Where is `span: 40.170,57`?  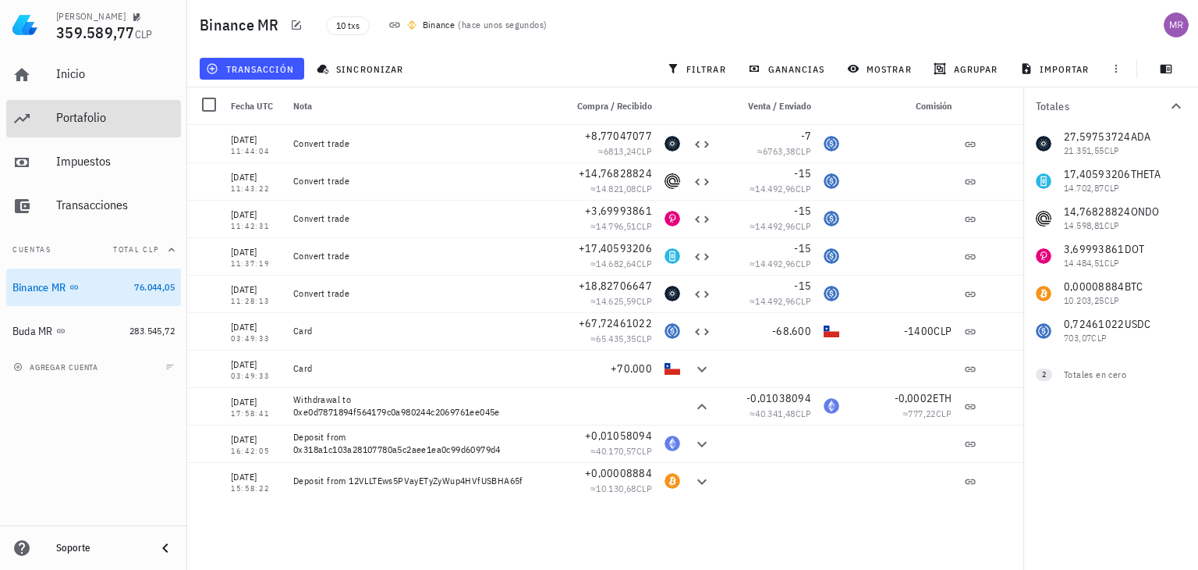 span: 40.170,57 is located at coordinates (616, 450).